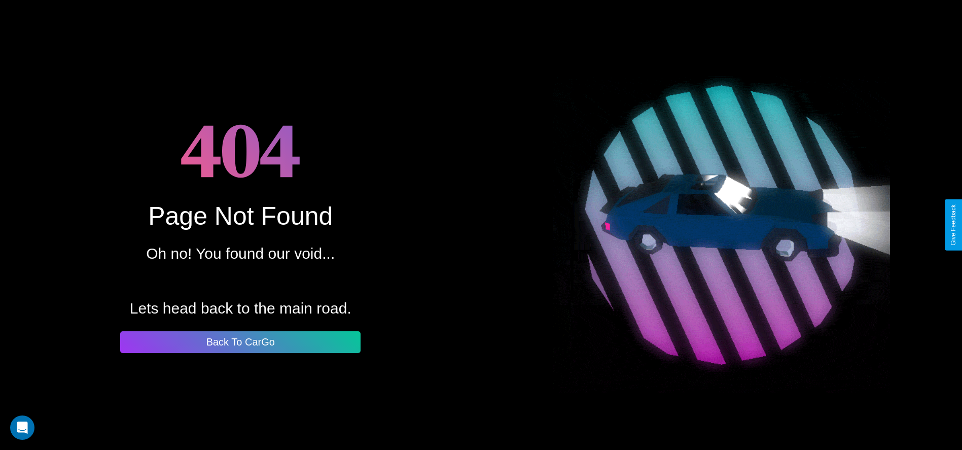  Describe the element at coordinates (953, 225) in the screenshot. I see `div: Give Feedback` at that location.